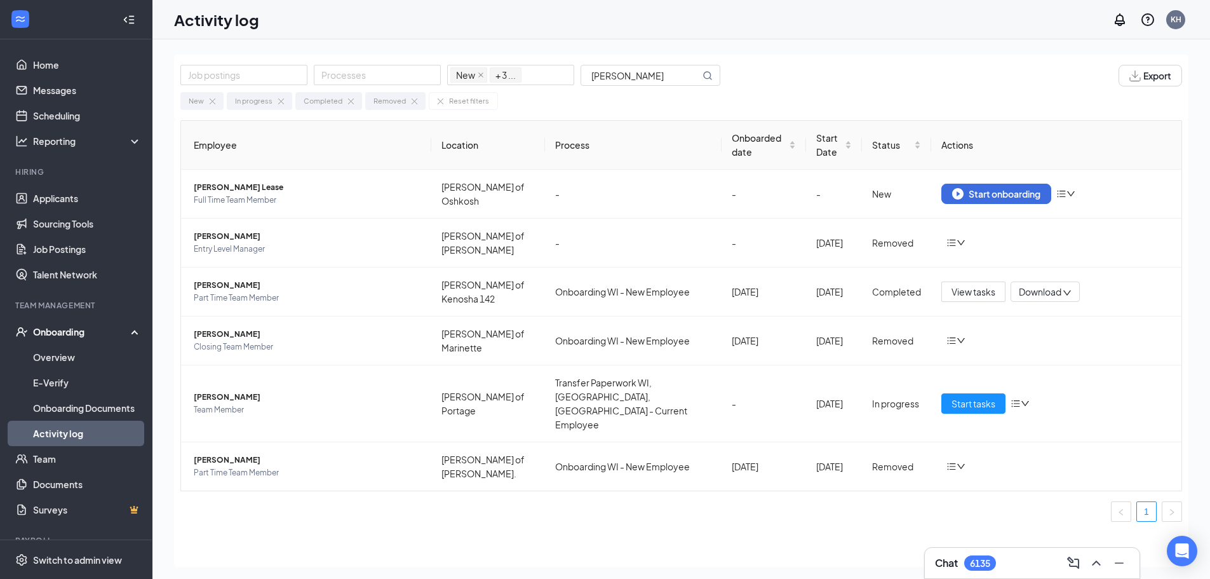 Image resolution: width=1210 pixels, height=579 pixels. Describe the element at coordinates (1056, 145) in the screenshot. I see `th: Actions` at that location.